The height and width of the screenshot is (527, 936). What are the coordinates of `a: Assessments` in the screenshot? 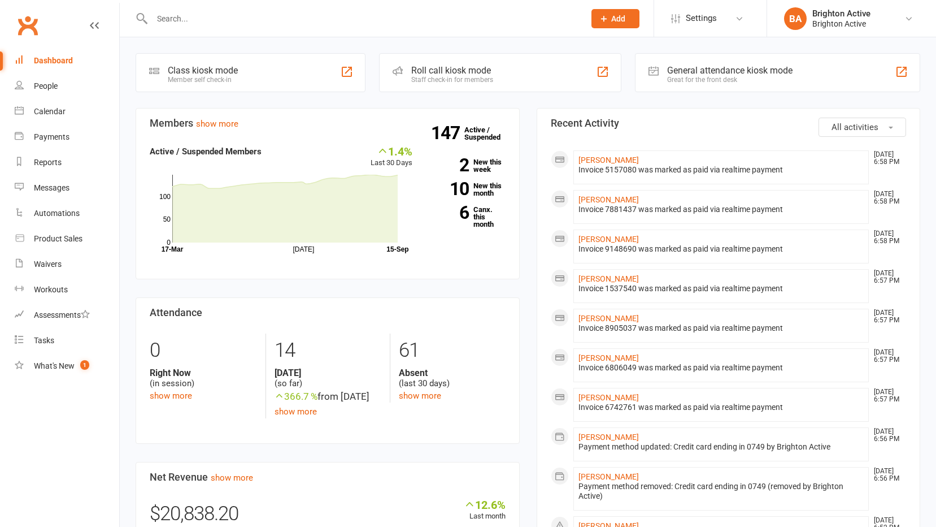 It's located at (67, 315).